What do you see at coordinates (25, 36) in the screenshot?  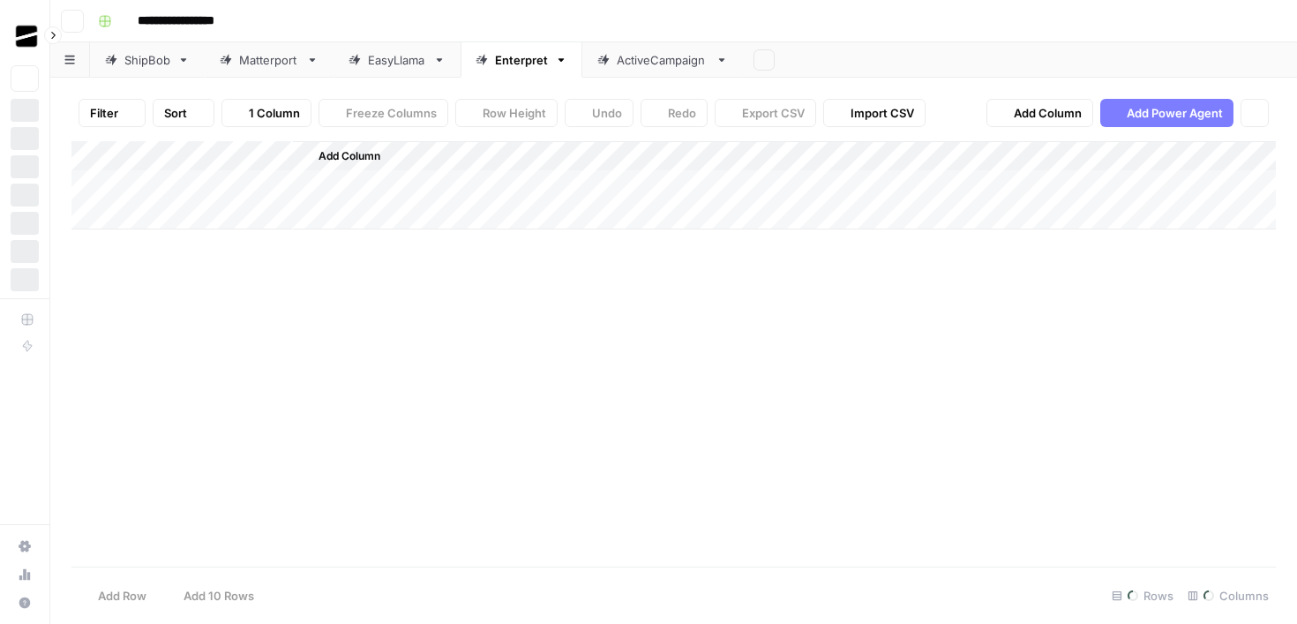 I see `button: Workspace: OGM` at bounding box center [25, 36].